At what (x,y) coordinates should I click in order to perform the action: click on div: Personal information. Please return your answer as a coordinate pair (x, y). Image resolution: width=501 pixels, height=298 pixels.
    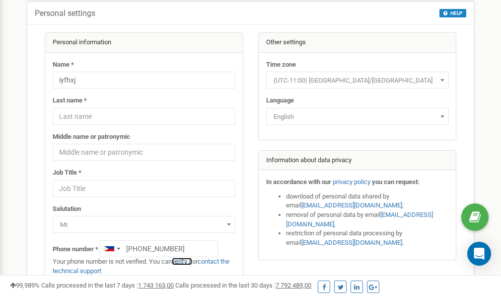
    Looking at the image, I should click on (144, 43).